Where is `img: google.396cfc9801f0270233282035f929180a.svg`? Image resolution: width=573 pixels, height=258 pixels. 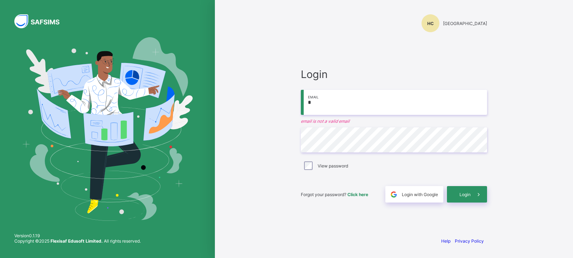
img: google.396cfc9801f0270233282035f929180a.svg is located at coordinates (394, 194).